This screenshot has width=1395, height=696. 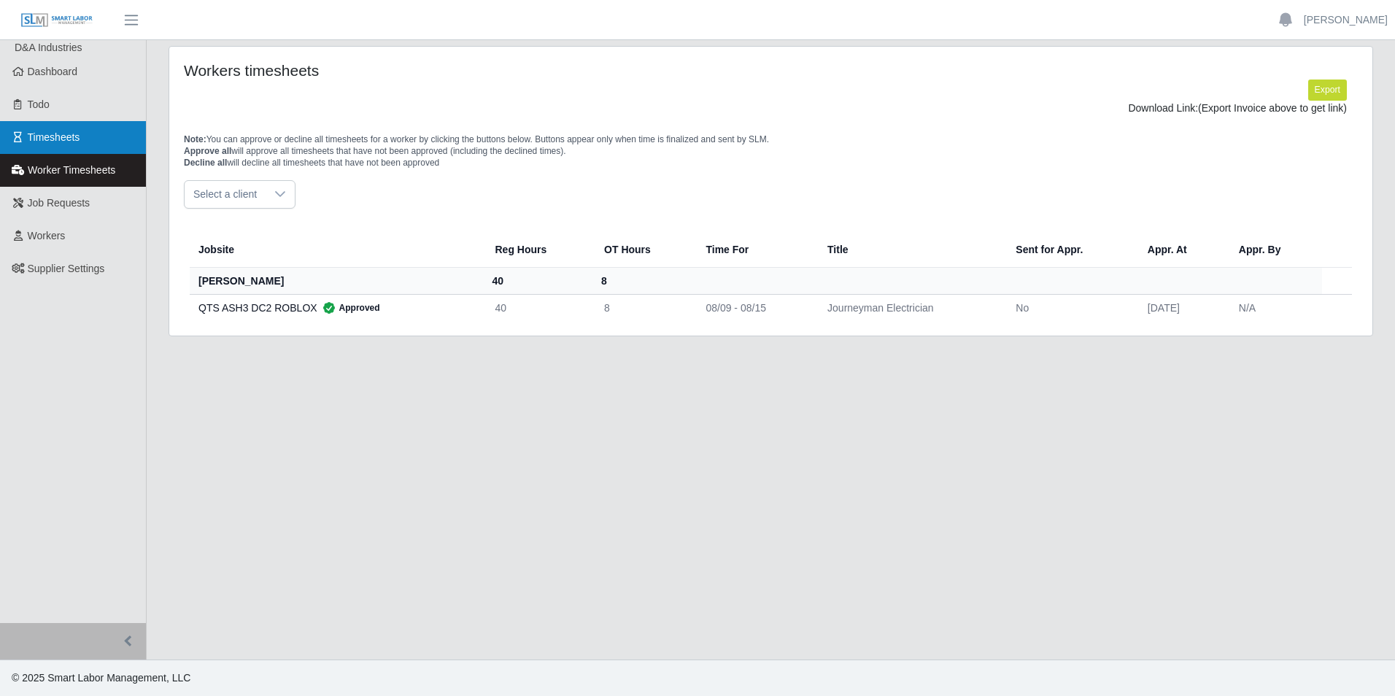 I want to click on th: Title, so click(x=910, y=250).